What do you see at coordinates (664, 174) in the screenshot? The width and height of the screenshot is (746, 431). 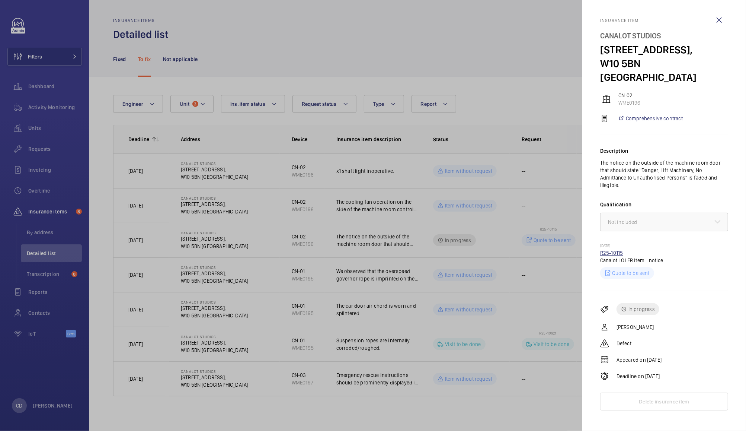 I see `p: The notice on the outside of the machine room door that should state "Danger, Lift Machinery, No ...` at bounding box center [664, 174].